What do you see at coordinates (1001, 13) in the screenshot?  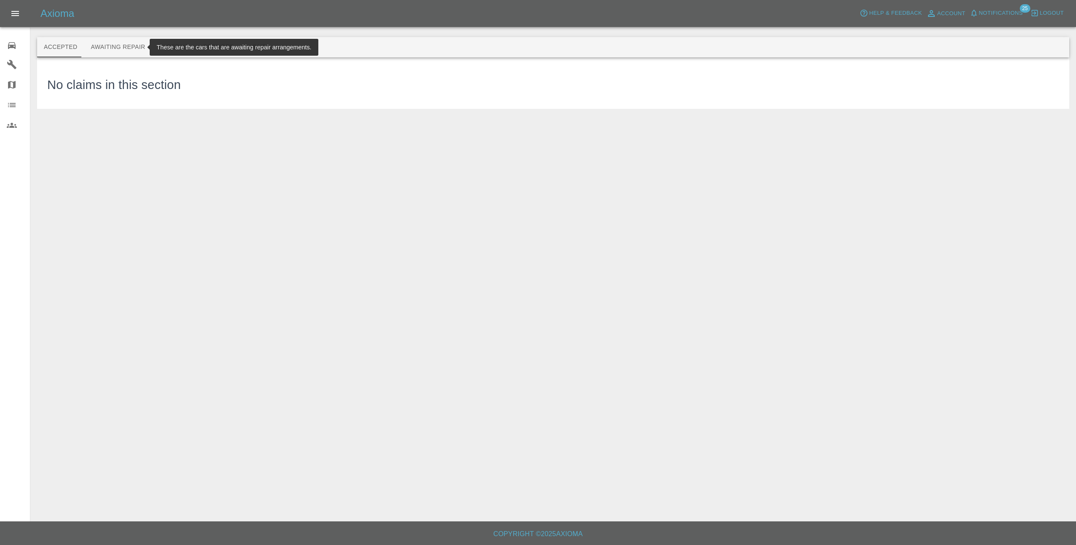 I see `span: Notifications` at bounding box center [1001, 13].